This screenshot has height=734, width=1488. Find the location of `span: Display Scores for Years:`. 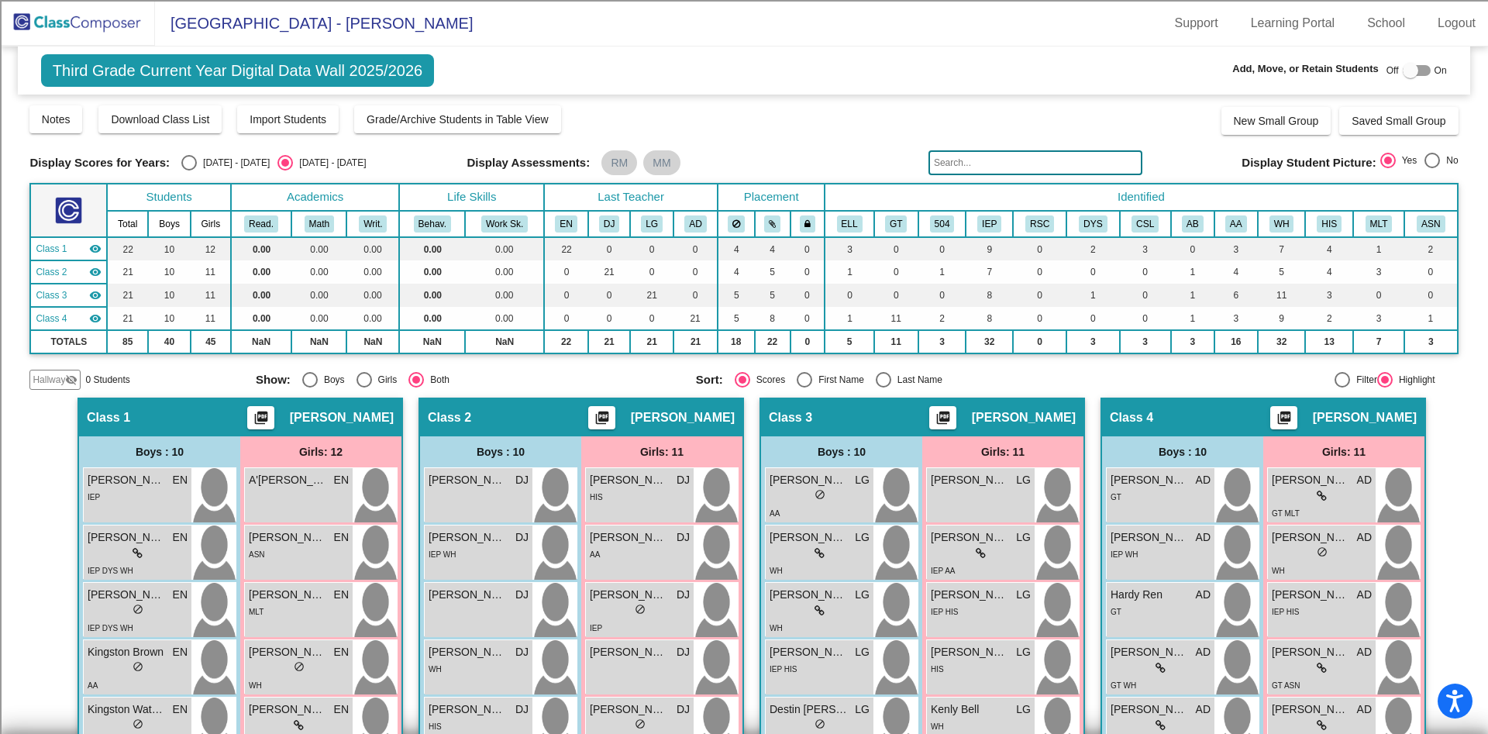

span: Display Scores for Years: is located at coordinates (99, 163).